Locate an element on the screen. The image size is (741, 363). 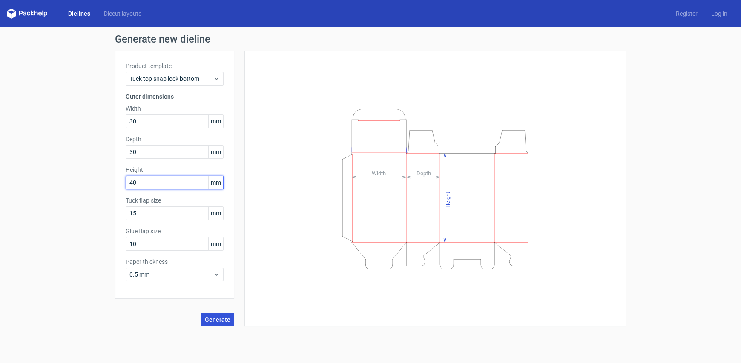
a: Dielines is located at coordinates (79, 14).